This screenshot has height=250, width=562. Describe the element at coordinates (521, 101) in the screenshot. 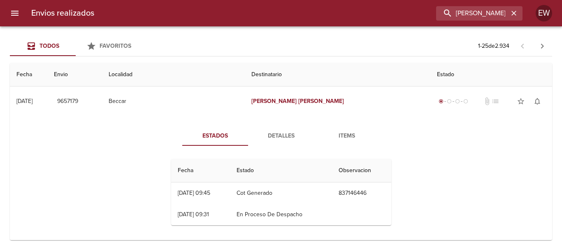

I see `button: Agregar a favoritos` at that location.